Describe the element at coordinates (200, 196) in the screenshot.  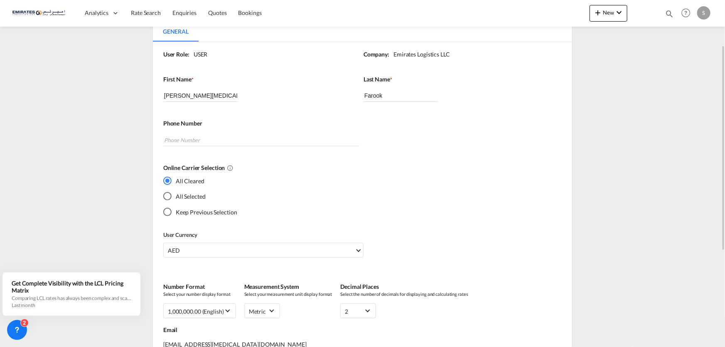
I see `md-radio-button: All Selected` at that location.